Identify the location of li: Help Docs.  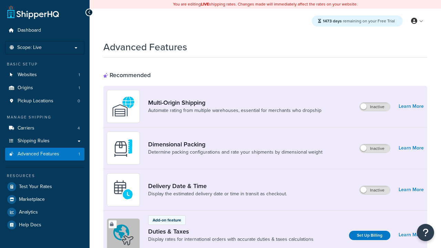
(45, 225).